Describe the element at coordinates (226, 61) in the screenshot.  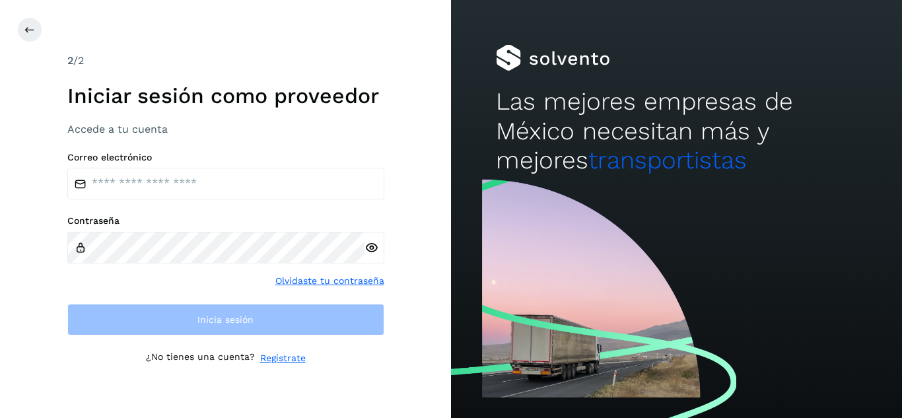
I see `div: /2` at that location.